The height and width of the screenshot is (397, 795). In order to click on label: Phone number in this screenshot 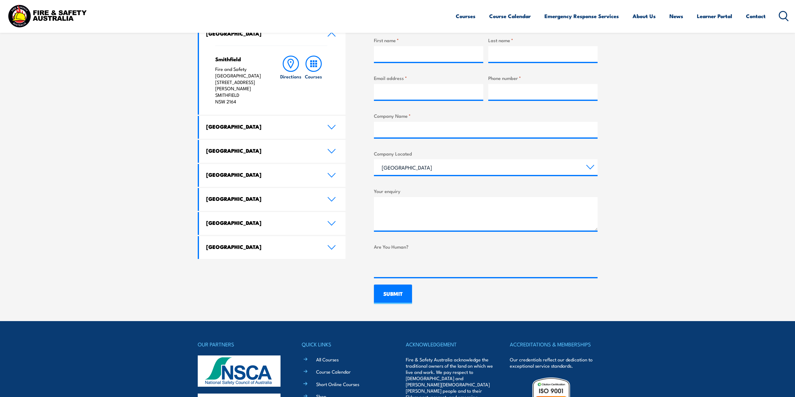, I will do `click(543, 78)`.